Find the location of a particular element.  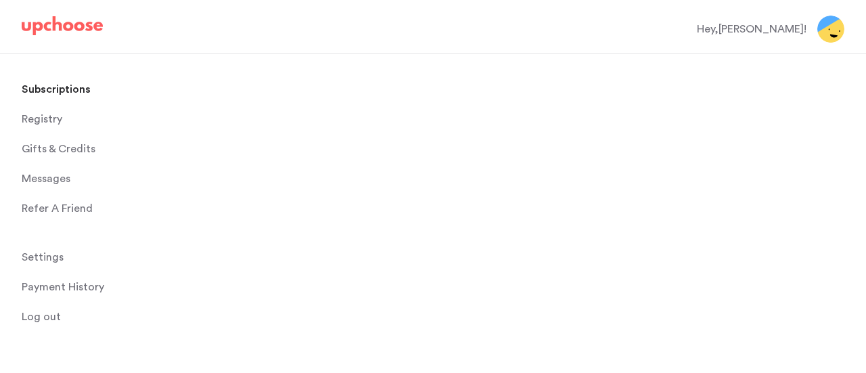

a: Registry is located at coordinates (119, 119).